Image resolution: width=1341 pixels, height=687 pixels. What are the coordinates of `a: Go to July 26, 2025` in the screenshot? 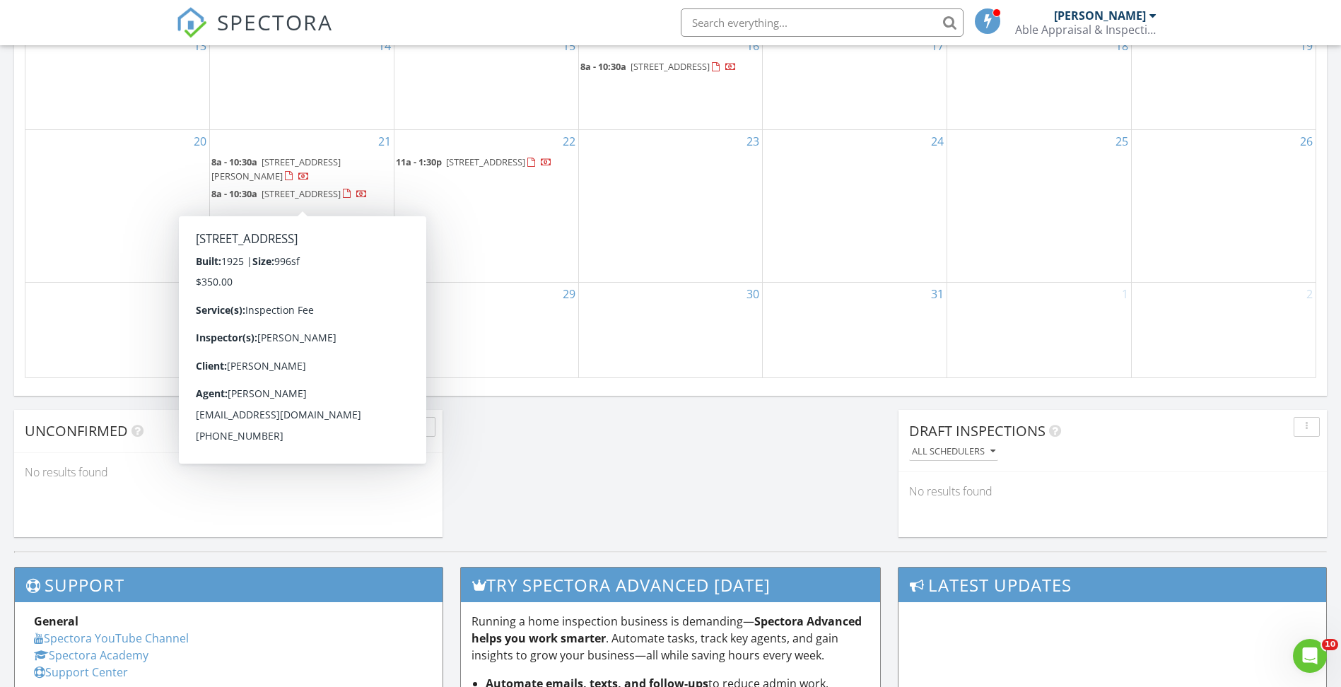 It's located at (1306, 141).